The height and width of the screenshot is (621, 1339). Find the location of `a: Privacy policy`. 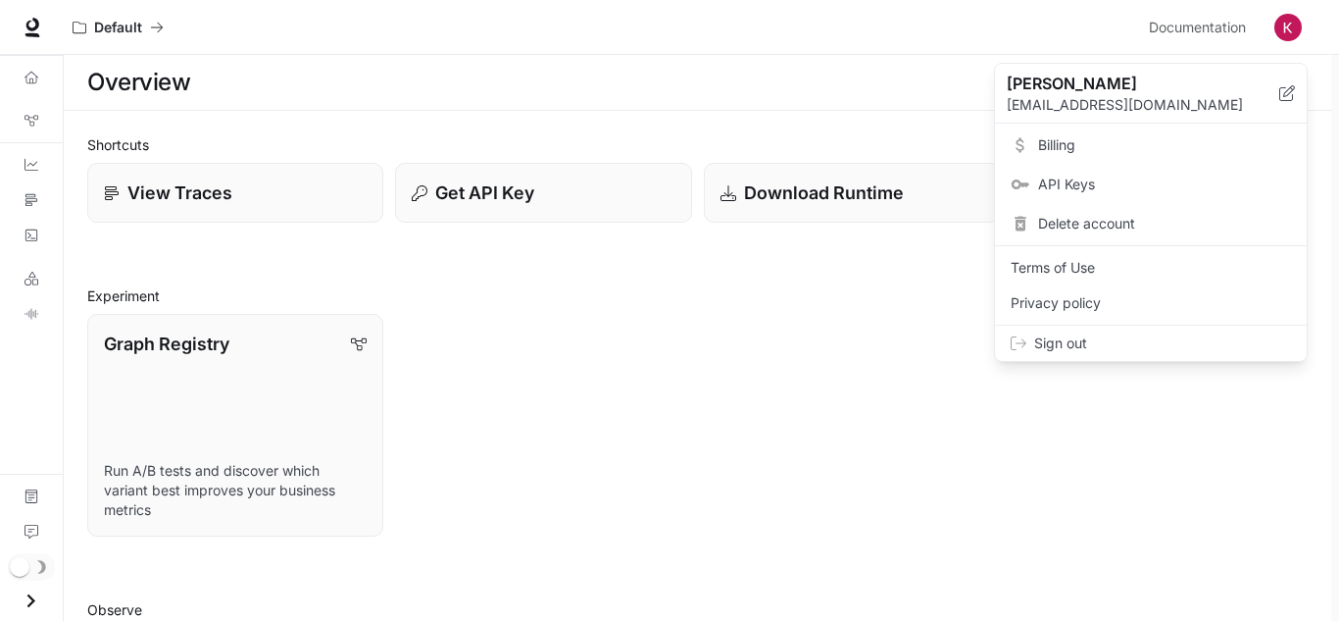

a: Privacy policy is located at coordinates (1151, 303).